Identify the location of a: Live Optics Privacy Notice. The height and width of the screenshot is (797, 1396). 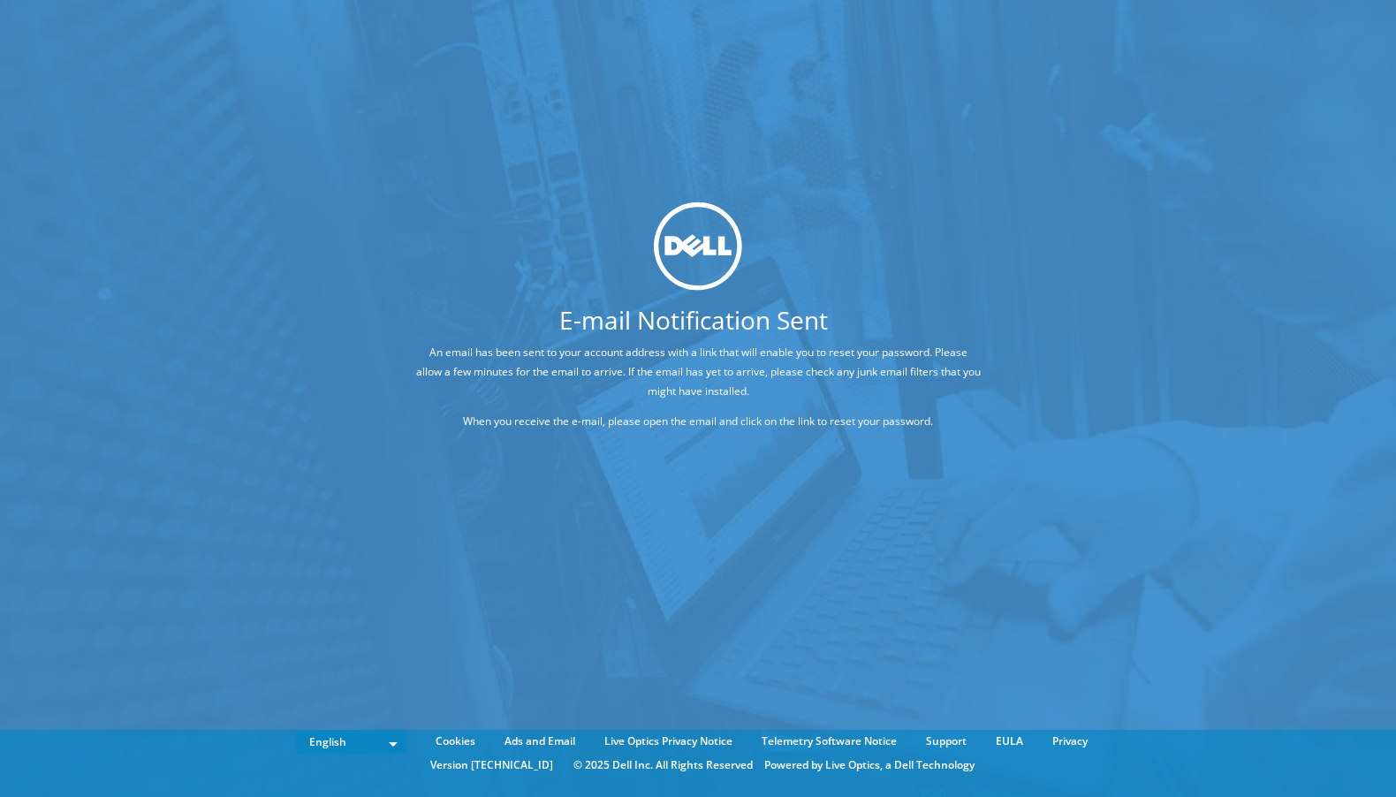
(668, 741).